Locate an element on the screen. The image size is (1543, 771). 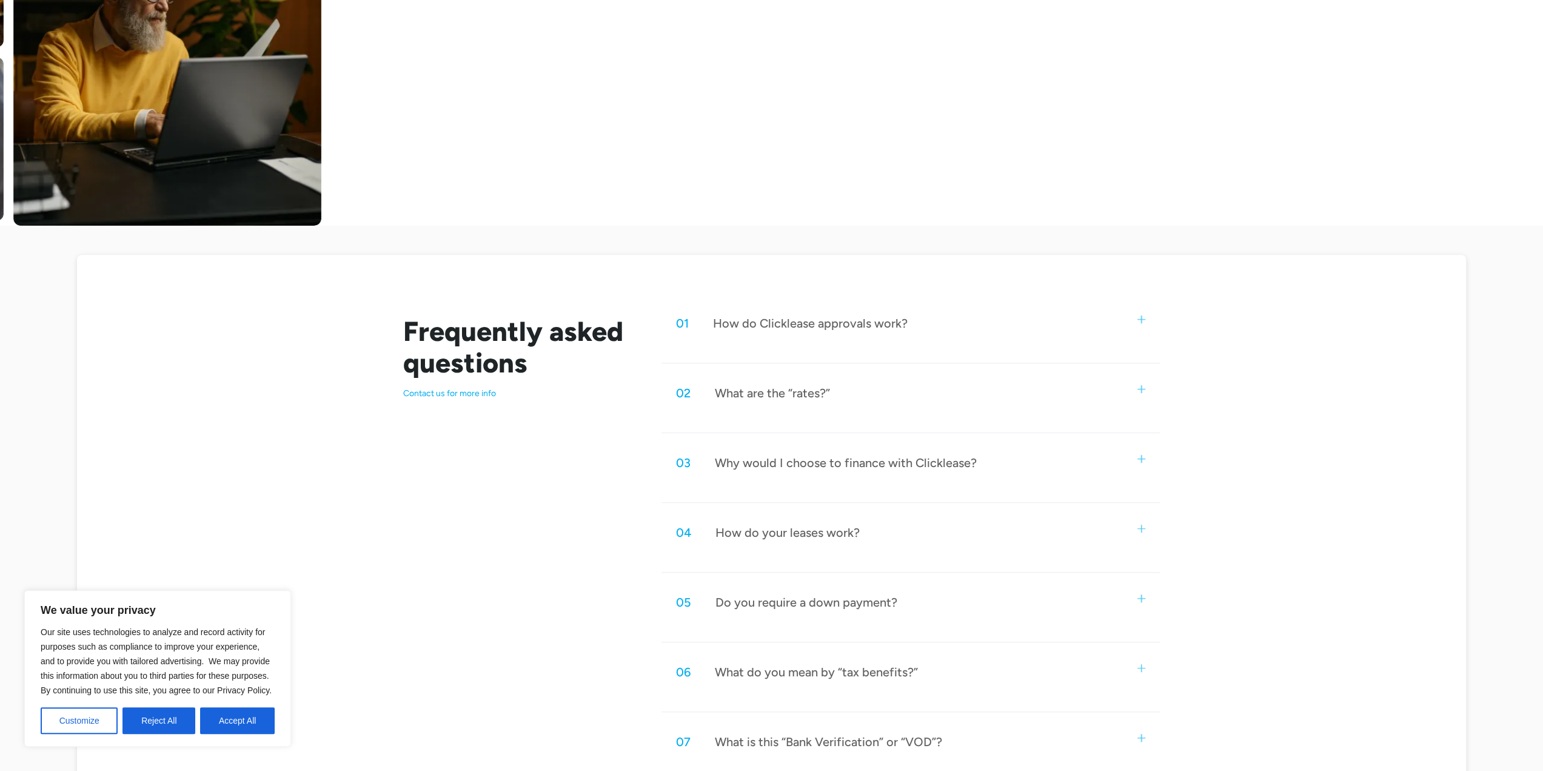
div: We value your privacy is located at coordinates (158, 668).